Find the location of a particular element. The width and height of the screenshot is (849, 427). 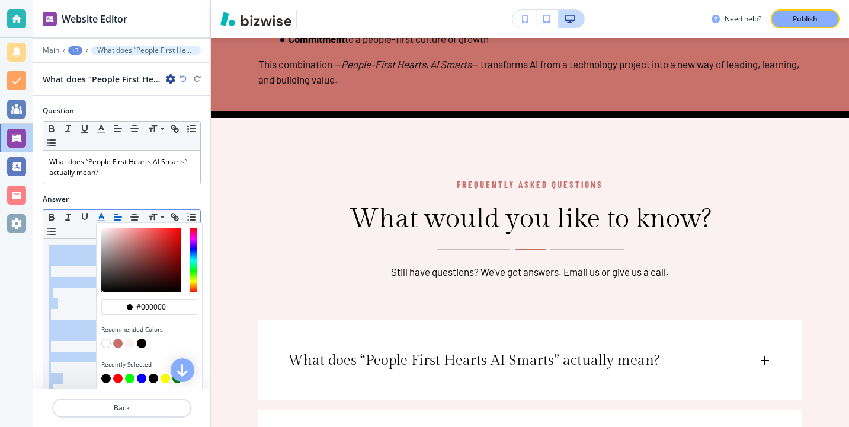

h4: Recommended Colors is located at coordinates (149, 329).